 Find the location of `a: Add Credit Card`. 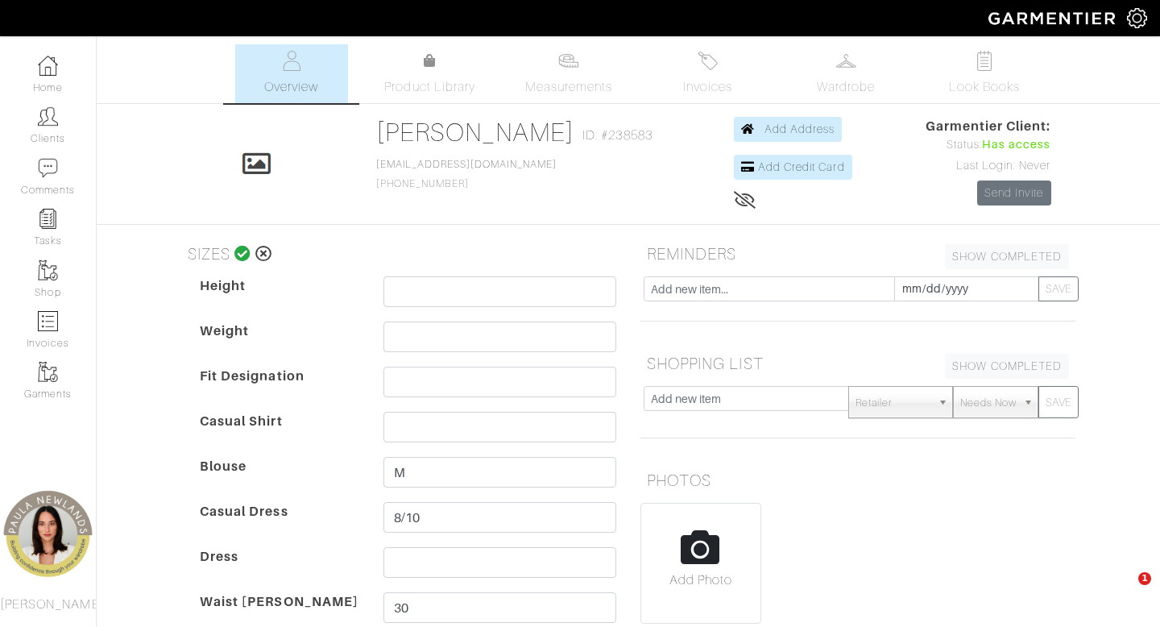

a: Add Credit Card is located at coordinates (793, 167).